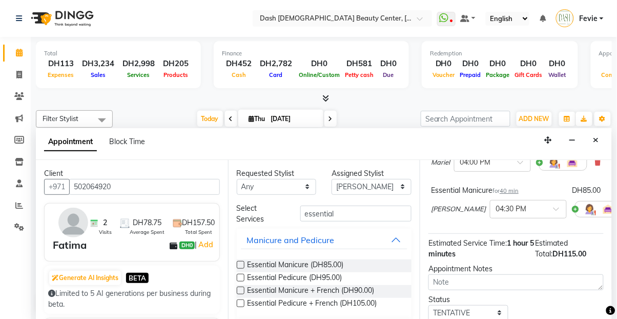  I want to click on div: Appointment Notes, so click(516, 269).